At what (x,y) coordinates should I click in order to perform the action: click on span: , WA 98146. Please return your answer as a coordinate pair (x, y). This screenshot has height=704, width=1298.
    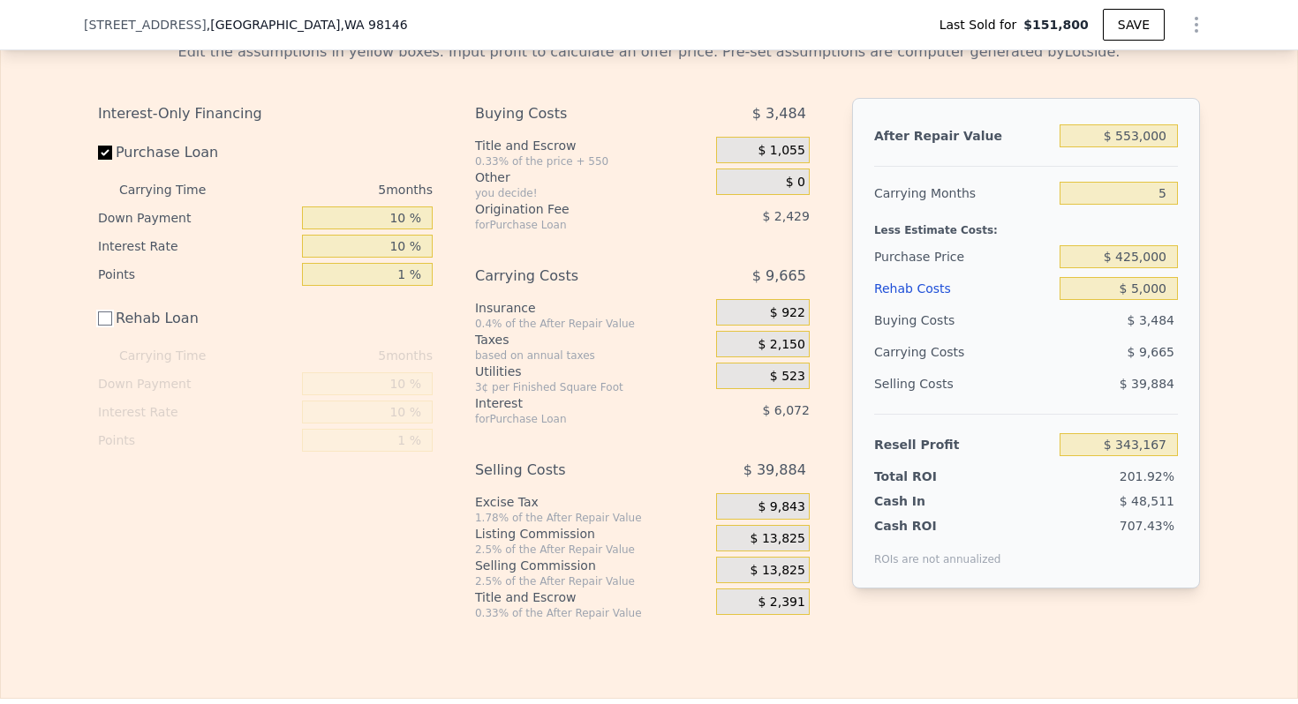
    Looking at the image, I should click on (373, 25).